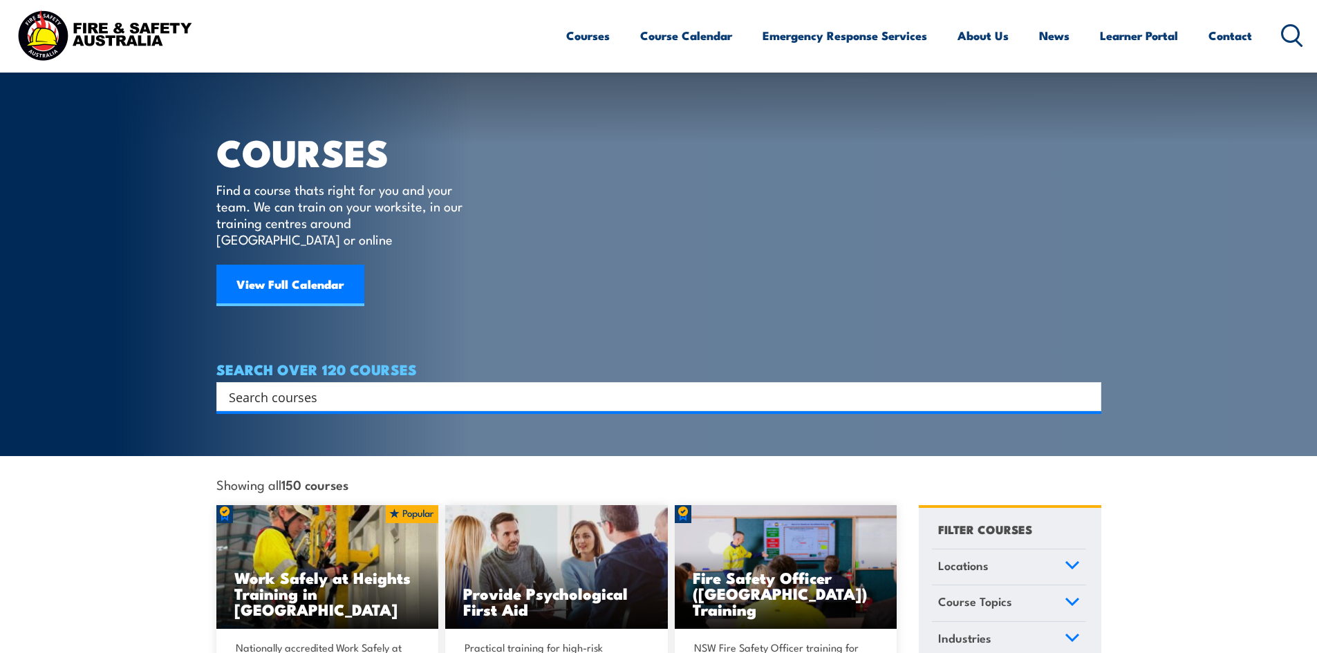 The height and width of the screenshot is (653, 1317). Describe the element at coordinates (328, 568) in the screenshot. I see `img: Work Safely at Heights Training (1)` at that location.